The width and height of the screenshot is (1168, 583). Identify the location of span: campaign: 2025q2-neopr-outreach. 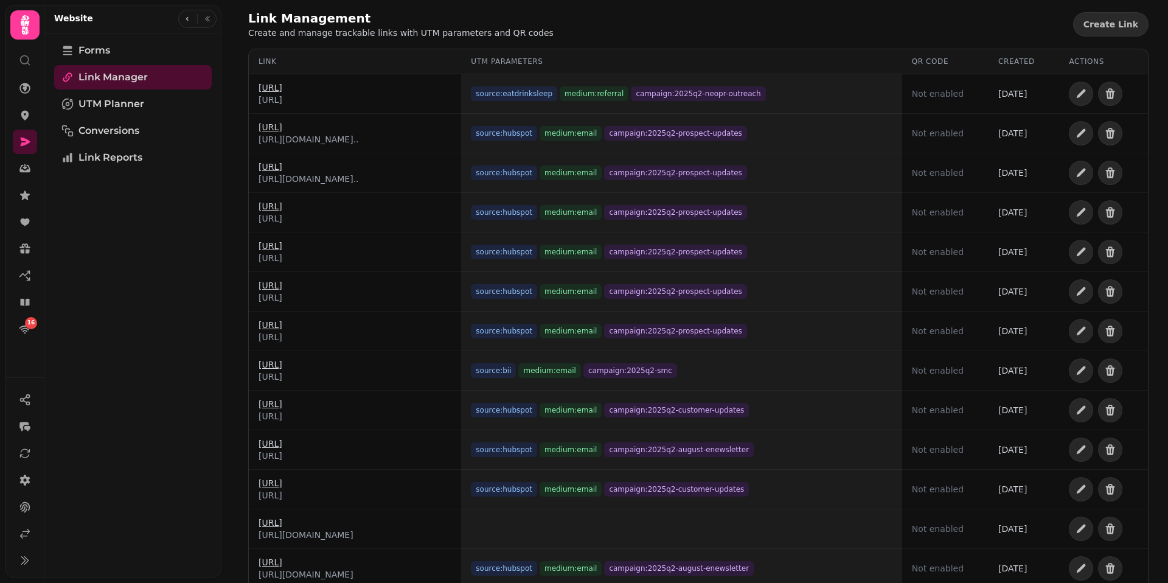
(698, 94).